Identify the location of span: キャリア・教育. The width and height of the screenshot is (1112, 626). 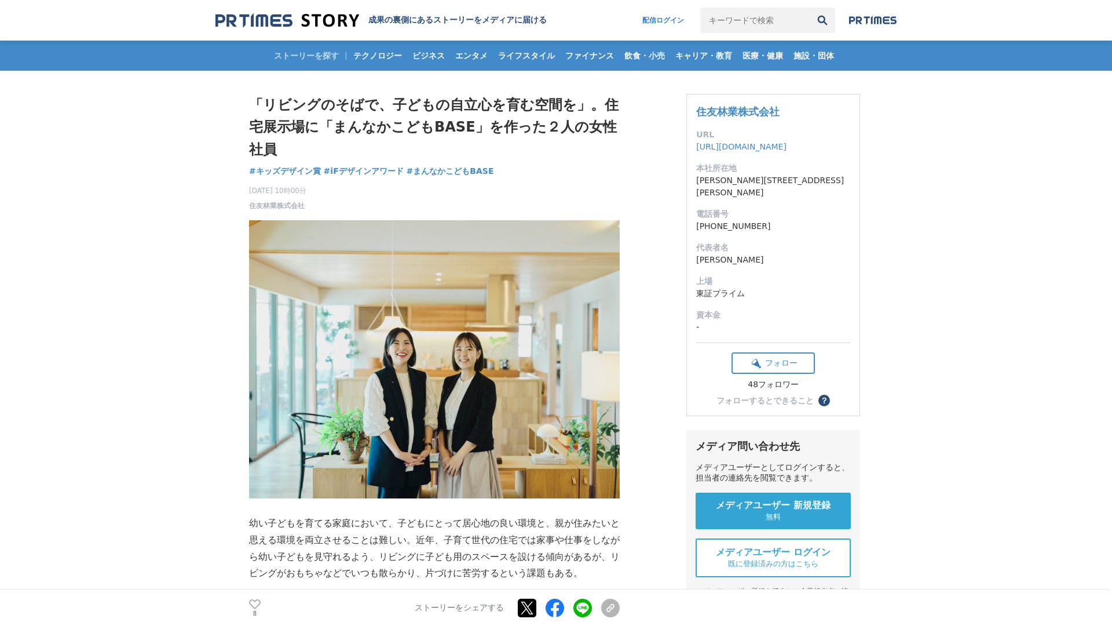
(704, 56).